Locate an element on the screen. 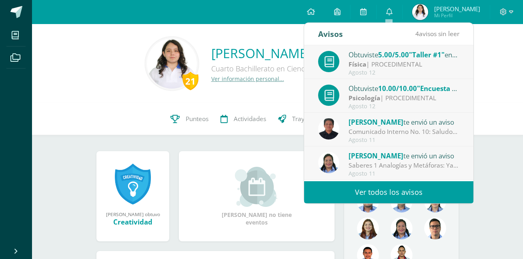  a: Actividades is located at coordinates (243, 119).